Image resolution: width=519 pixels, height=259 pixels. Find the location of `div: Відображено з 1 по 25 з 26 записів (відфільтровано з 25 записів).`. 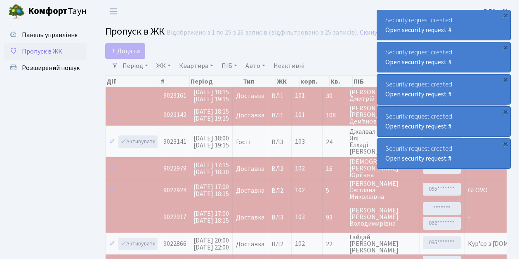

div: Відображено з 1 по 25 з 26 записів (відфільтровано з 25 записів). is located at coordinates (262, 33).